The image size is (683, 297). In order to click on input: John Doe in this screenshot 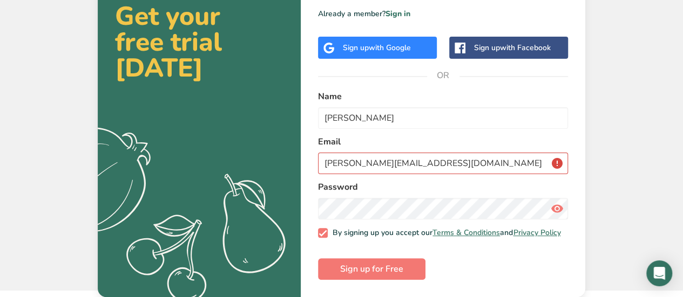, I will do `click(442, 118)`.